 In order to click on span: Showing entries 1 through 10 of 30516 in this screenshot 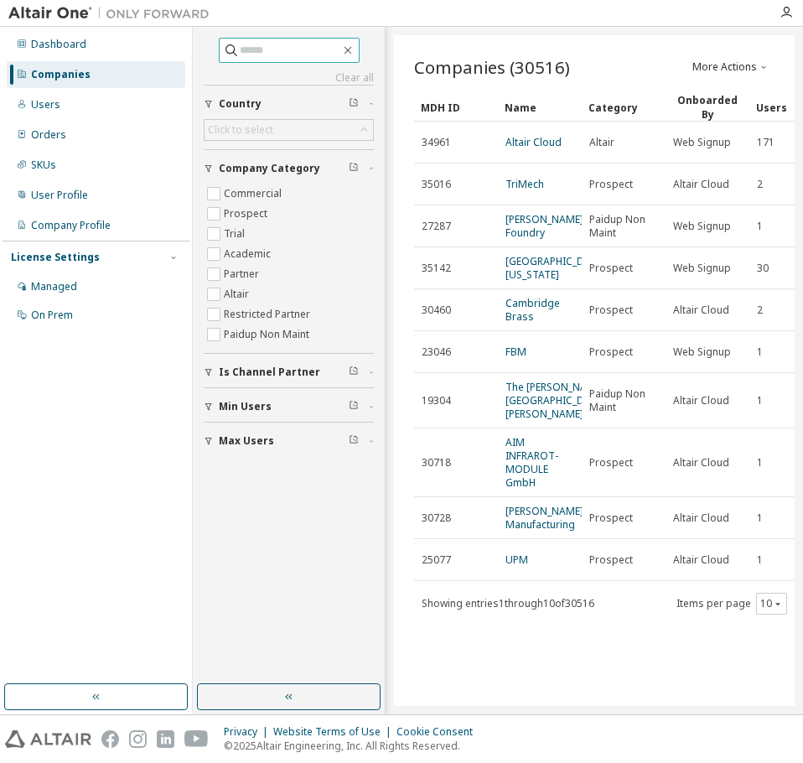, I will do `click(508, 603)`.